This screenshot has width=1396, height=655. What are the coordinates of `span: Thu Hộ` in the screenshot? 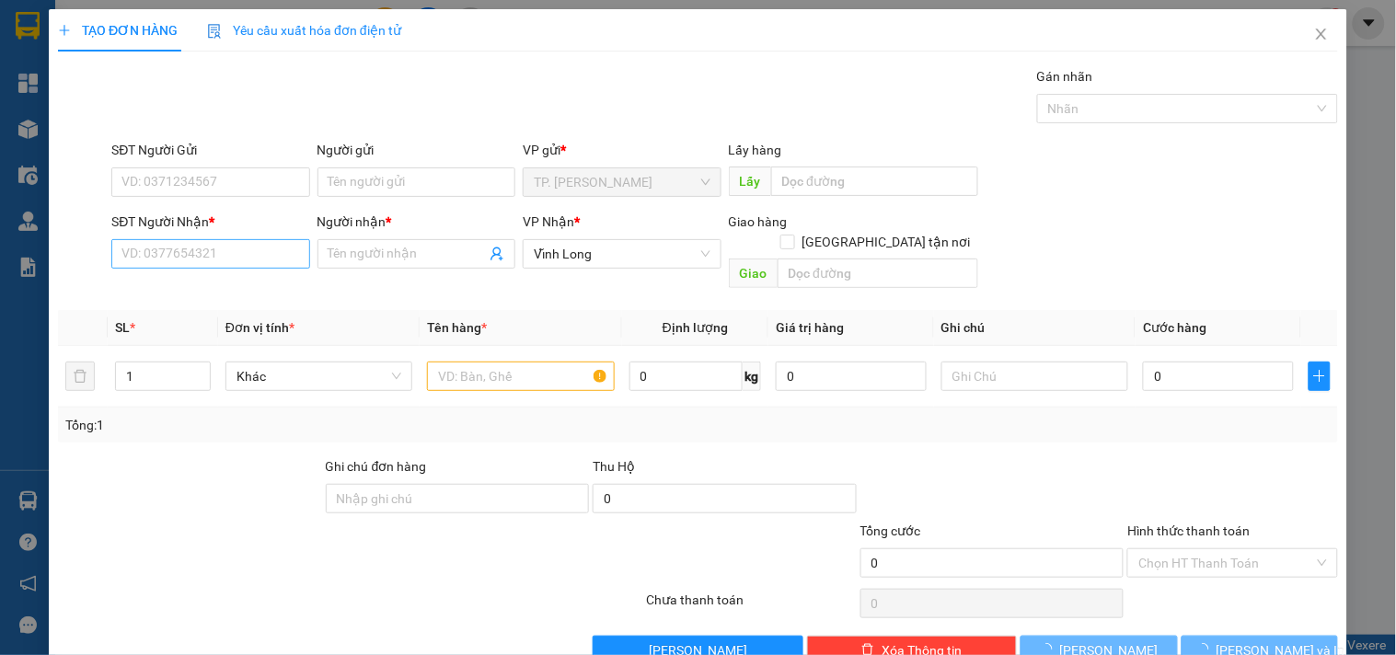 It's located at (614, 467).